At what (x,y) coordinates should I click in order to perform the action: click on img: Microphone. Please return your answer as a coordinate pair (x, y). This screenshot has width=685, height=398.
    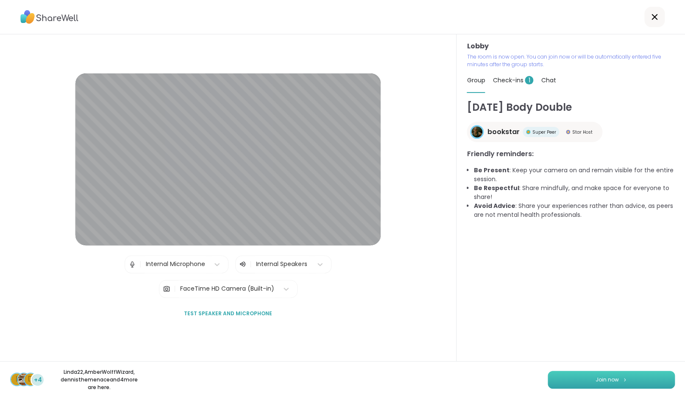
    Looking at the image, I should click on (132, 264).